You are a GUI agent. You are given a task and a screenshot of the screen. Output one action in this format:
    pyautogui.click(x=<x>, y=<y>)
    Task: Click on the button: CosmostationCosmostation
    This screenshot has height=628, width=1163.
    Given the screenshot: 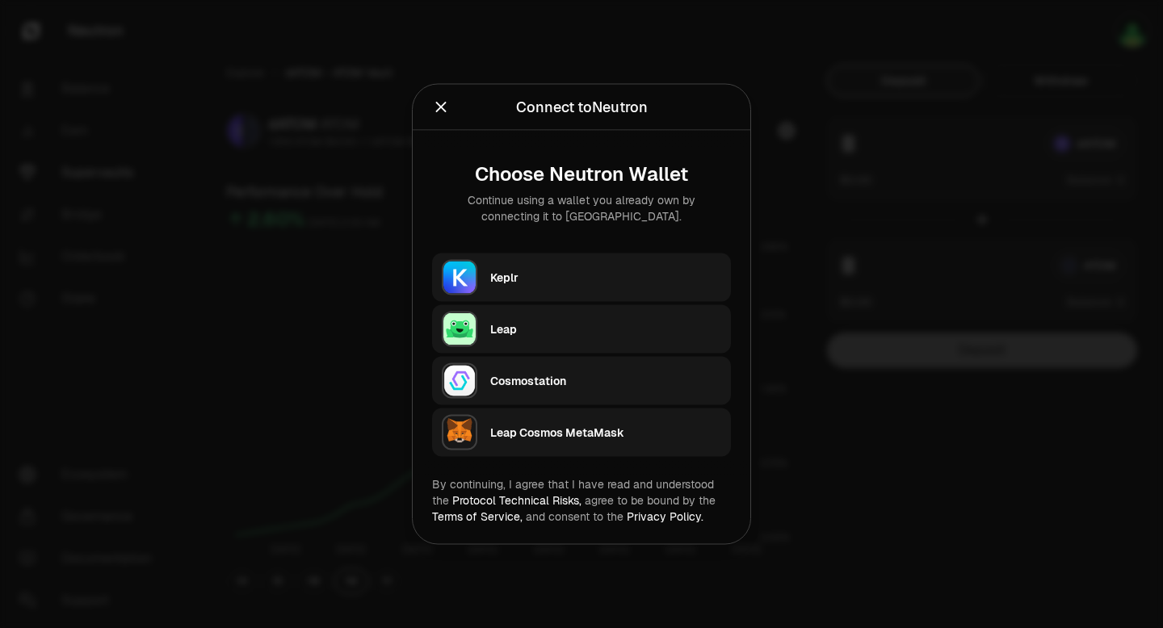 What is the action you would take?
    pyautogui.click(x=581, y=381)
    